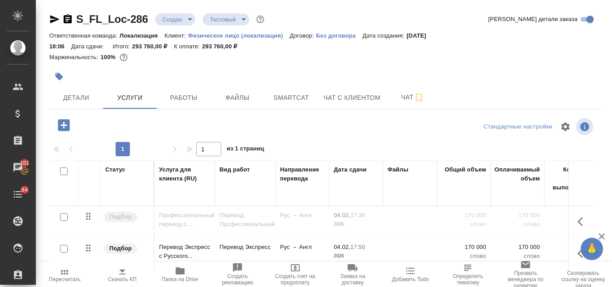 This screenshot has height=287, width=612. I want to click on button: Доп статусы указывают на важность/срочность заказа, so click(260, 19).